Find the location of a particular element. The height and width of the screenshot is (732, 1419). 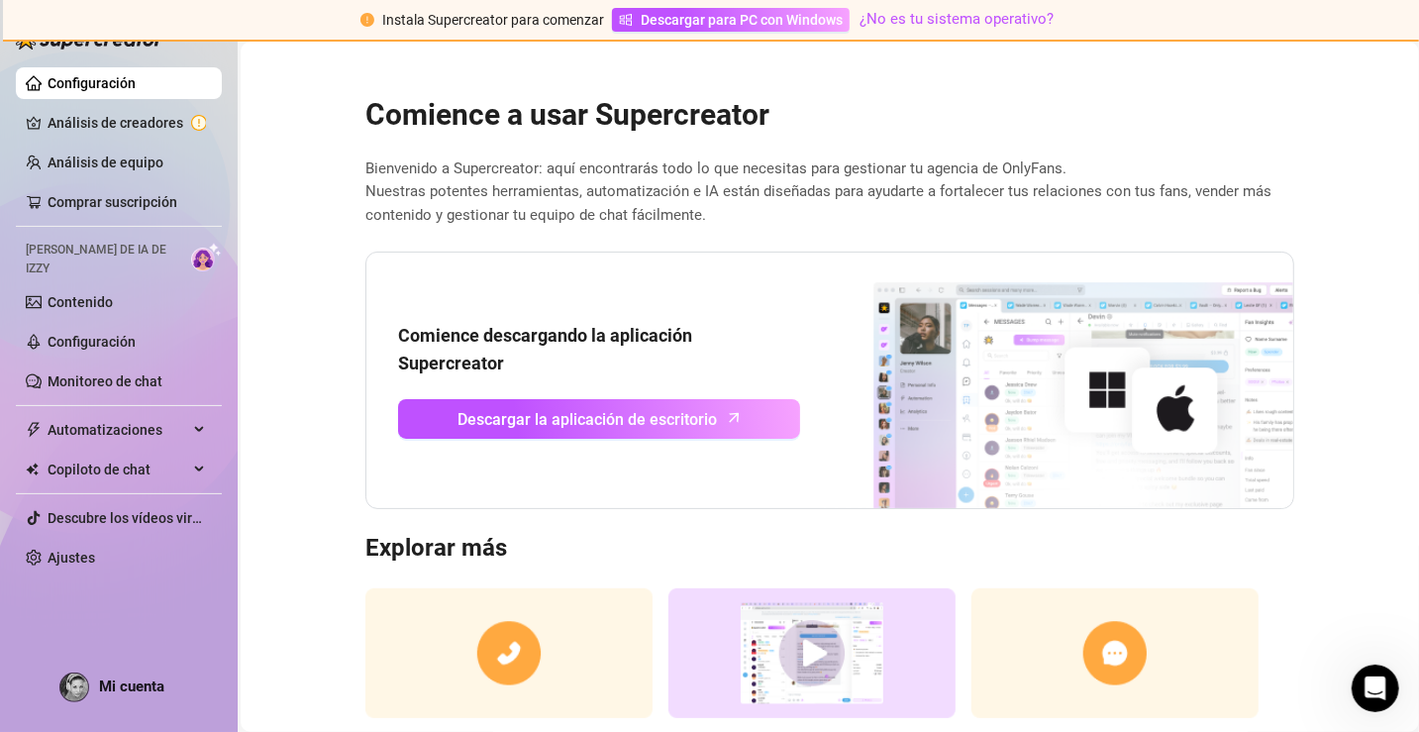

font: Comience descargando la aplicación Supercreator is located at coordinates (545, 349).